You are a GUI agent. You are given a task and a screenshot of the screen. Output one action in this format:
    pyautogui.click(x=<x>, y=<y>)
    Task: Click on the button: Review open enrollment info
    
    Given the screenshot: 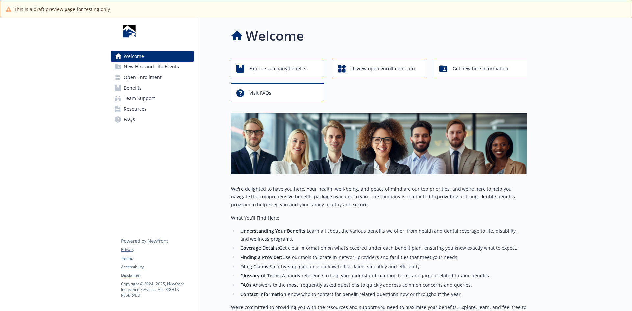 What is the action you would take?
    pyautogui.click(x=379, y=69)
    